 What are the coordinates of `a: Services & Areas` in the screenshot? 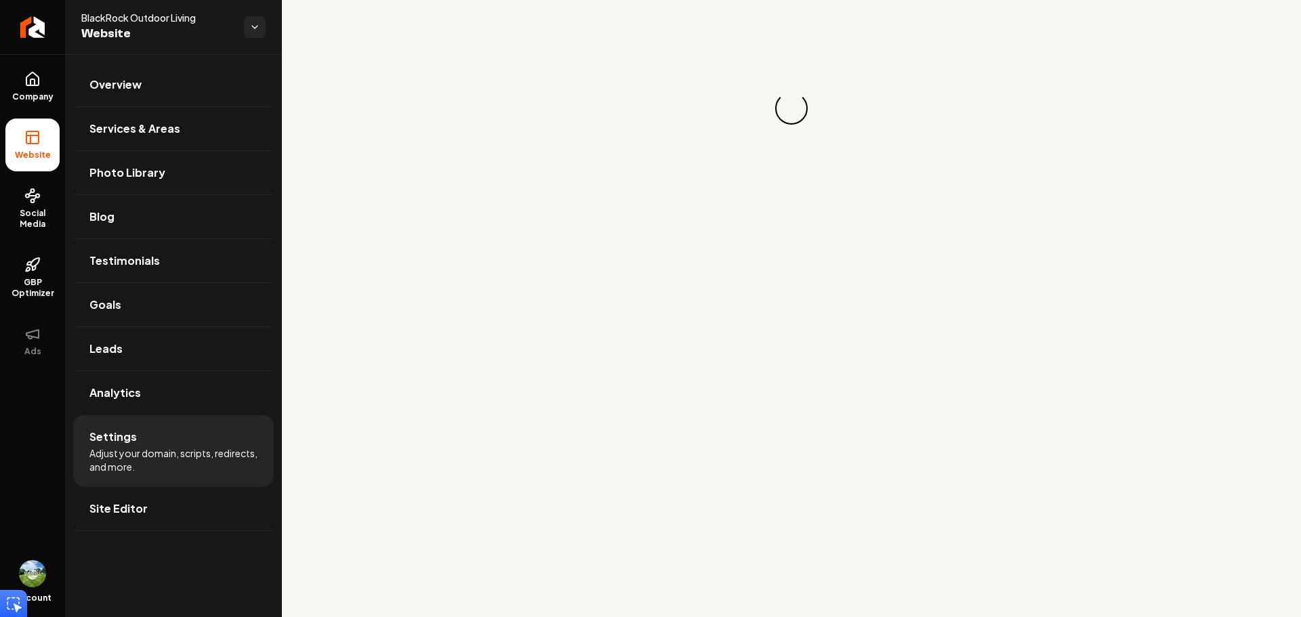 It's located at (173, 129).